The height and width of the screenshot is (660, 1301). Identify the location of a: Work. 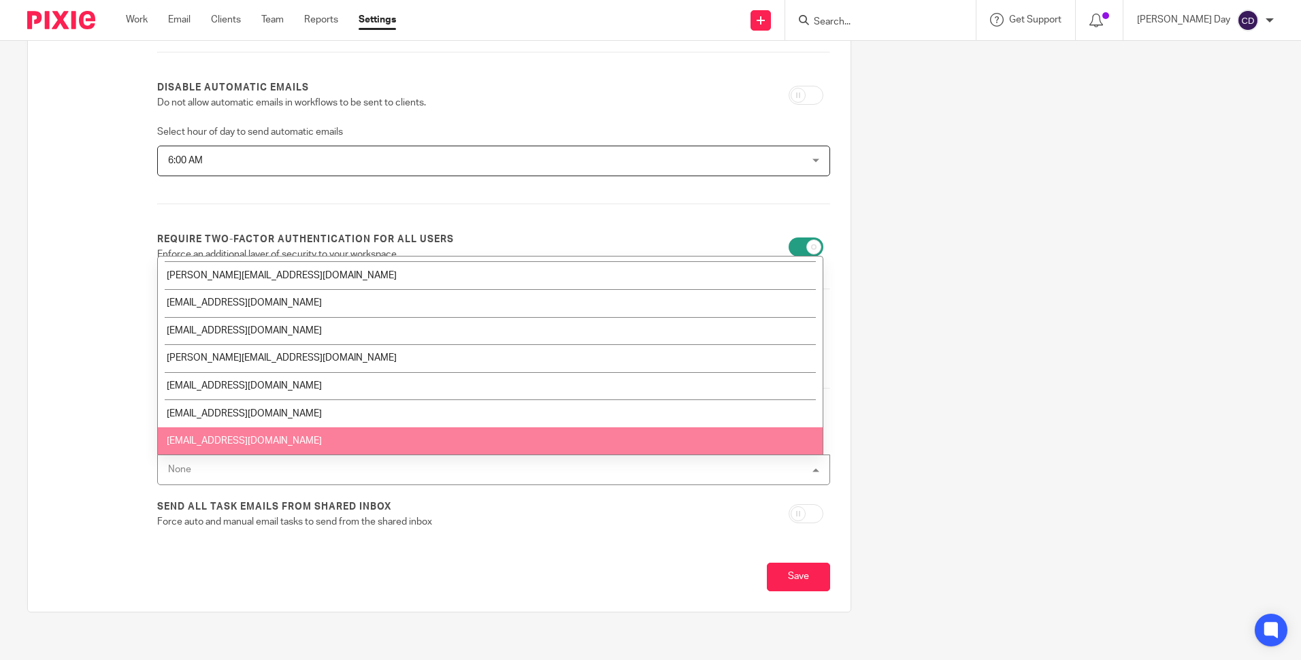
(137, 20).